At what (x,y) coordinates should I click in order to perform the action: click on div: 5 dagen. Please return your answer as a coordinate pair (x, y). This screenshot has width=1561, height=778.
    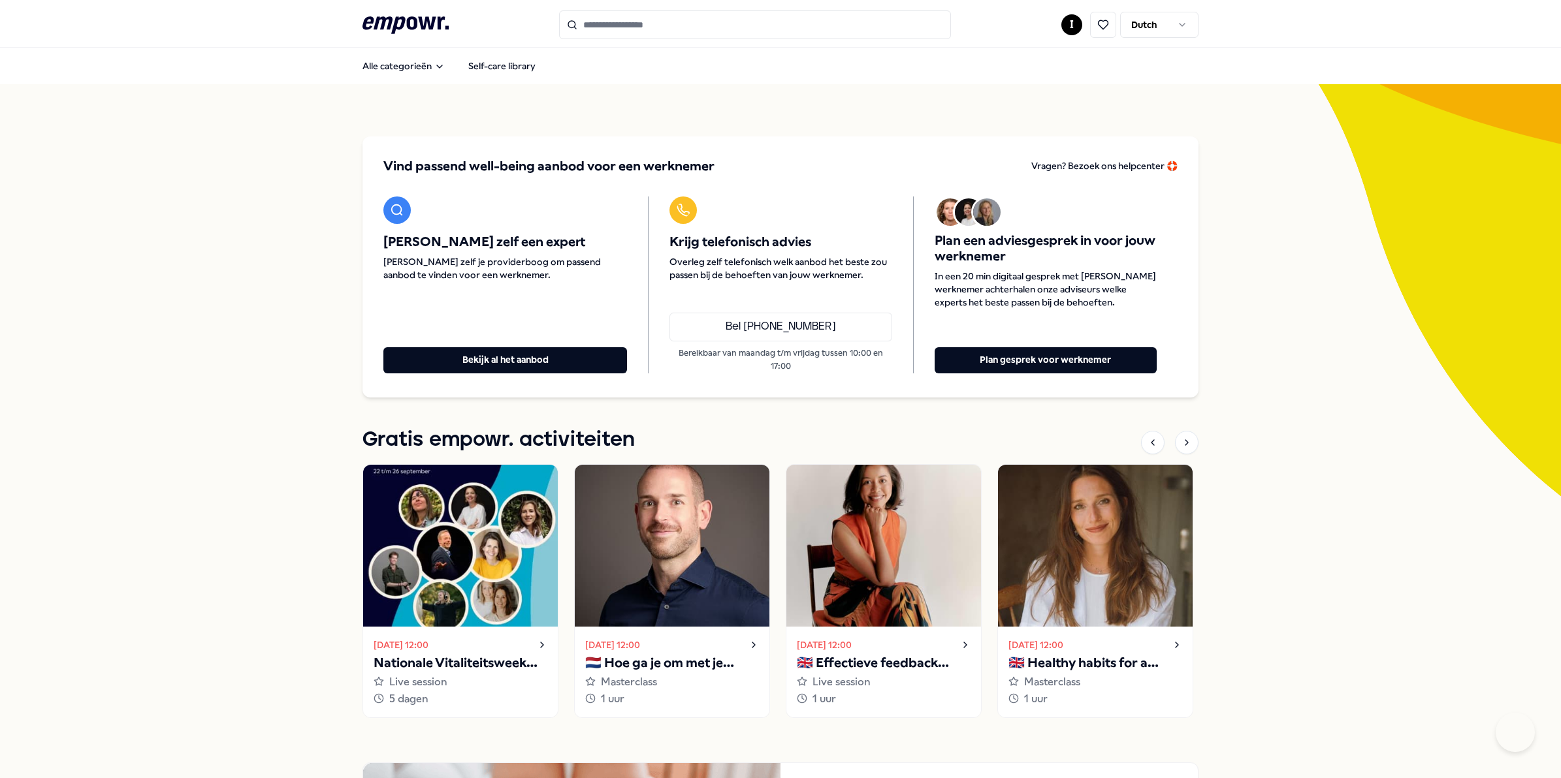
    Looking at the image, I should click on (460, 699).